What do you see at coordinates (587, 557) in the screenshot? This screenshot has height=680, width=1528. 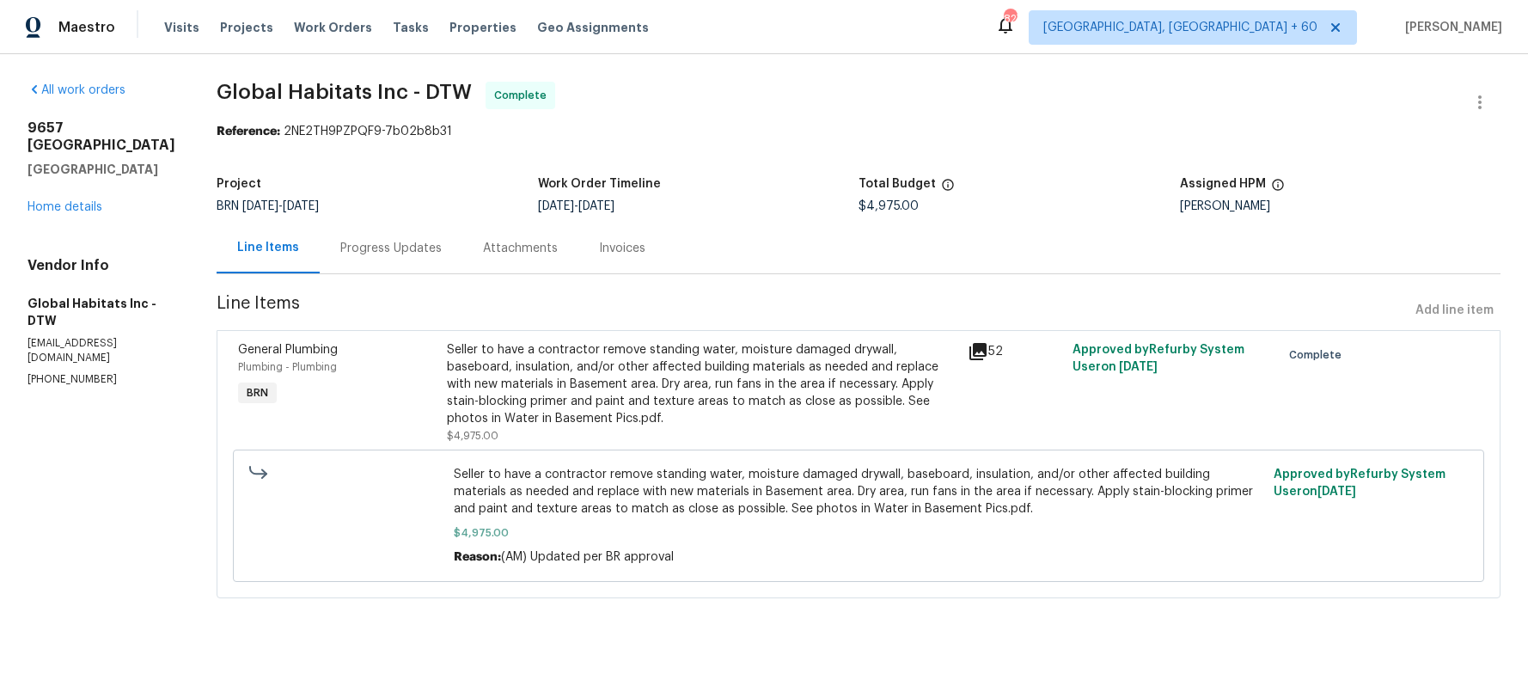 I see `span: (AM) Updated per BR approval` at bounding box center [587, 557].